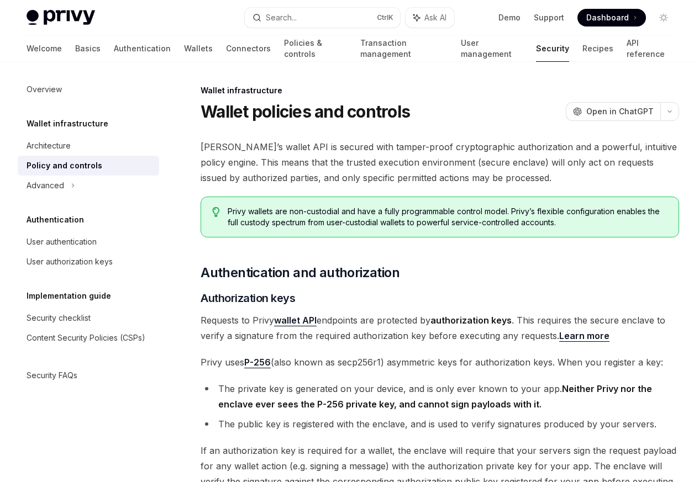 This screenshot has width=699, height=482. I want to click on a: User authorization keys, so click(88, 262).